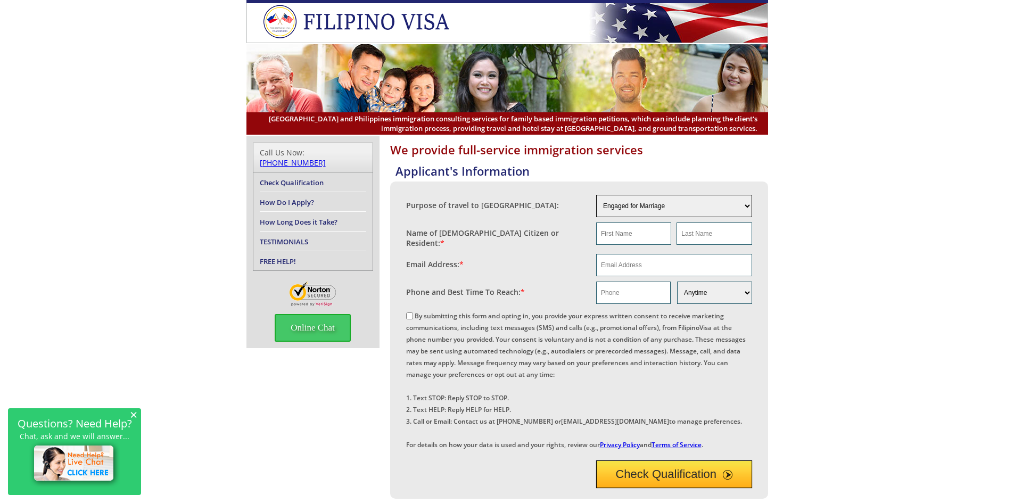  Describe the element at coordinates (278, 261) in the screenshot. I see `a: FREE HELP!` at that location.